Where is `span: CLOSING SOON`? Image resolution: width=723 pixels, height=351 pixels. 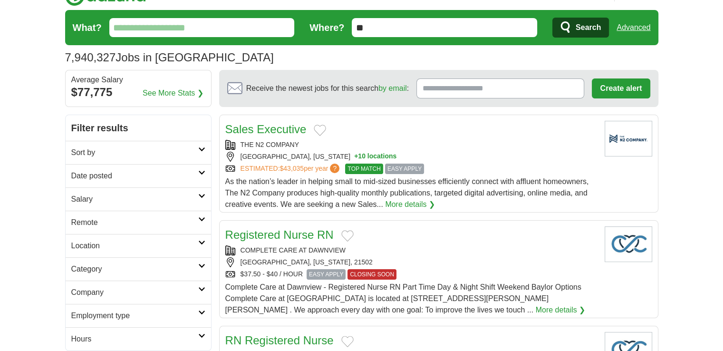
span: CLOSING SOON is located at coordinates (372, 274).